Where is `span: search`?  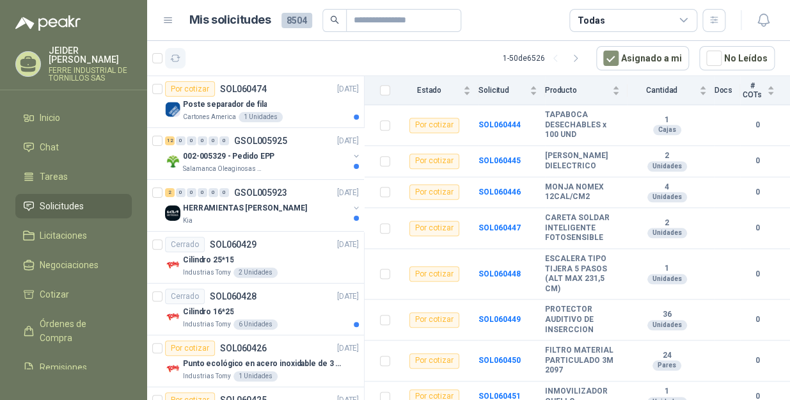 span: search is located at coordinates (334, 20).